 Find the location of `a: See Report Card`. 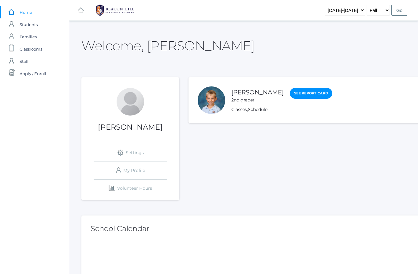

a: See Report Card is located at coordinates (311, 93).